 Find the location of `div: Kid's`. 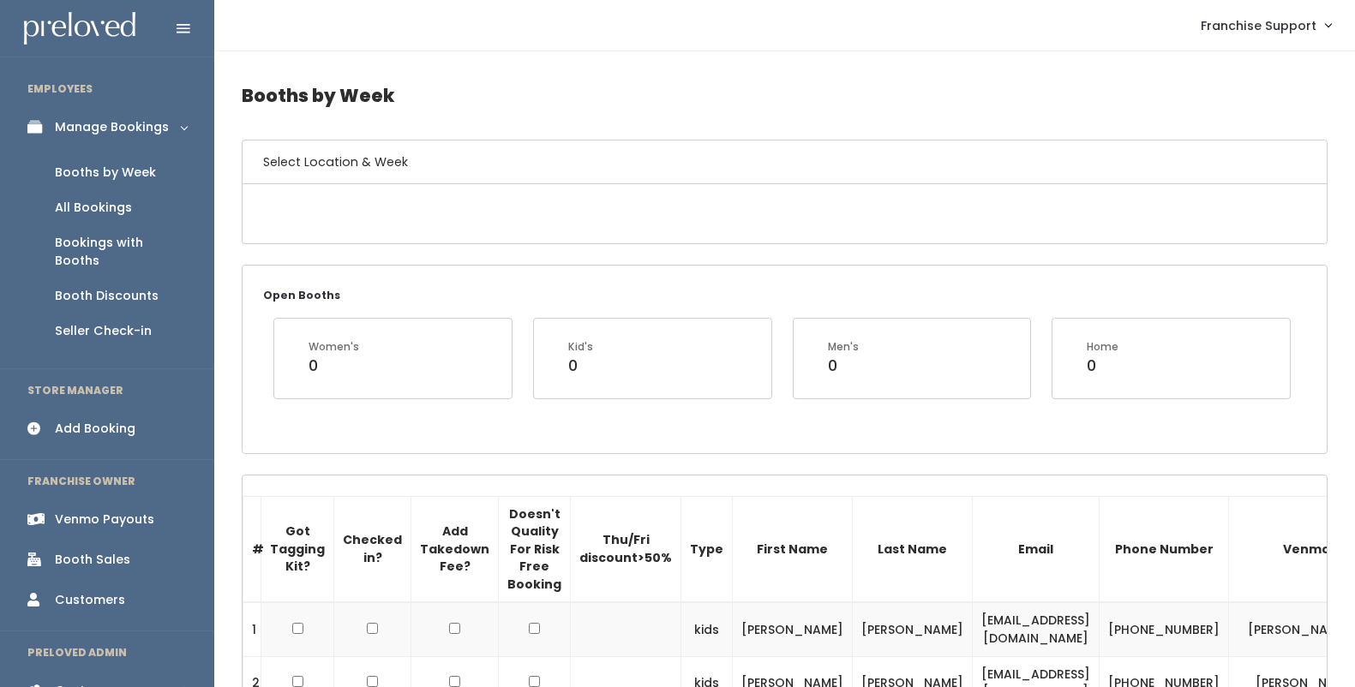

div: Kid's is located at coordinates (580, 347).